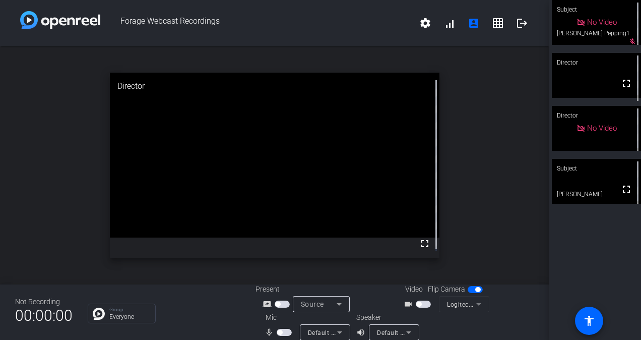 The height and width of the screenshot is (340, 641). Describe the element at coordinates (449, 23) in the screenshot. I see `button: signal_cellular_alt` at that location.